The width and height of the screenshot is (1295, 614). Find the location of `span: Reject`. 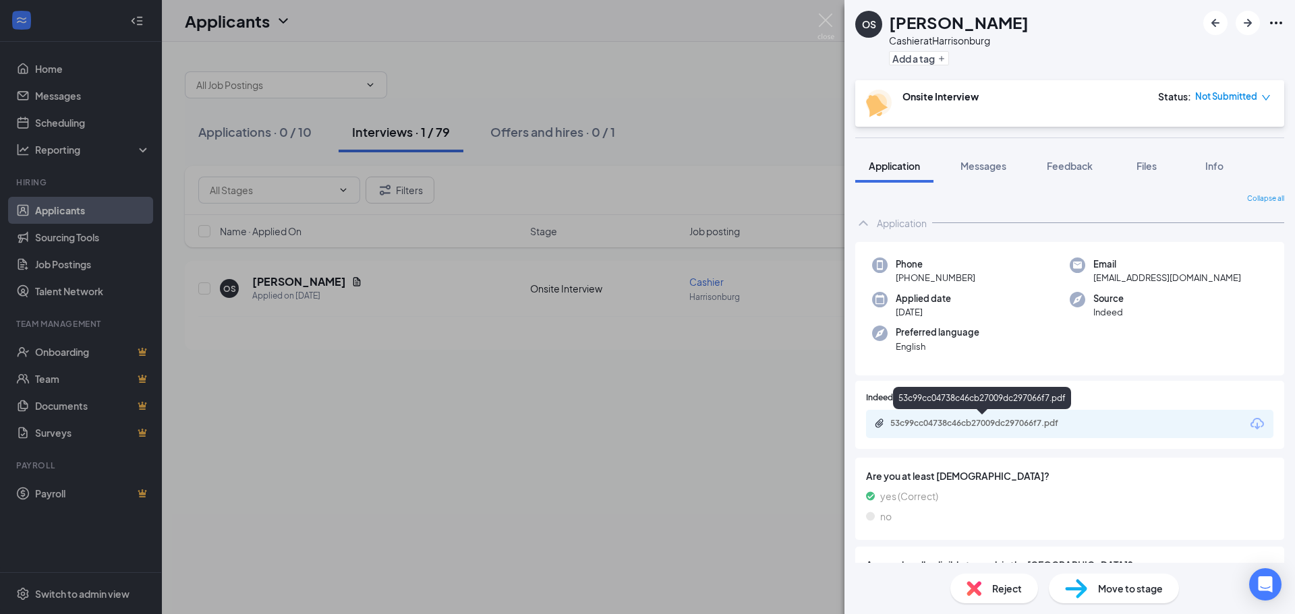

span: Reject is located at coordinates (1007, 589).